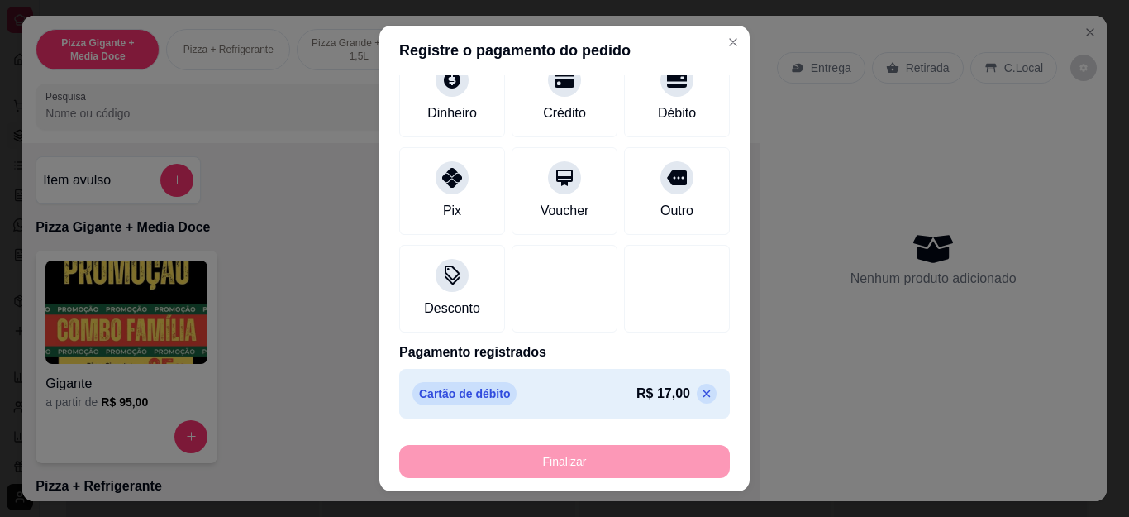 Image resolution: width=1129 pixels, height=517 pixels. Describe the element at coordinates (565, 352) in the screenshot. I see `p: Pagamento registrados` at that location.